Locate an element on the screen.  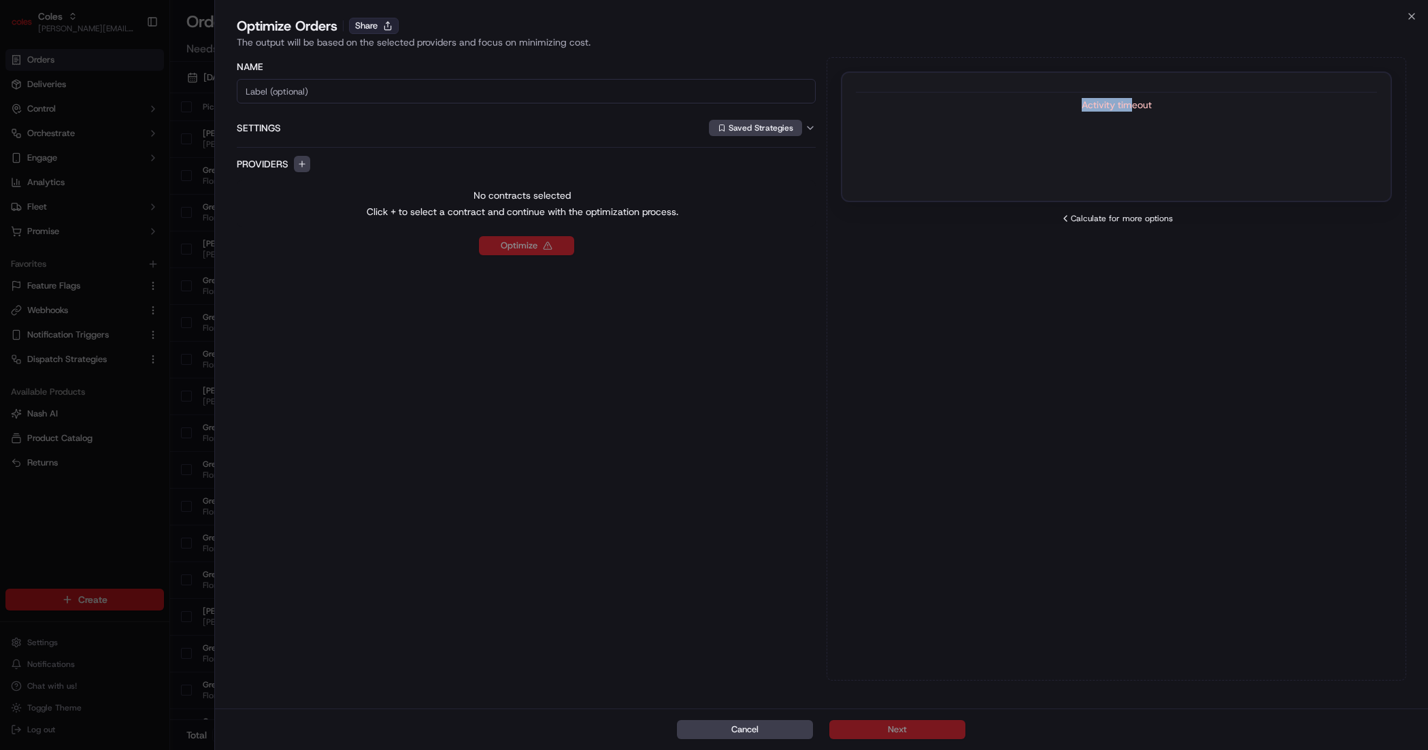
a: Powered byPylon is located at coordinates (130, 235).